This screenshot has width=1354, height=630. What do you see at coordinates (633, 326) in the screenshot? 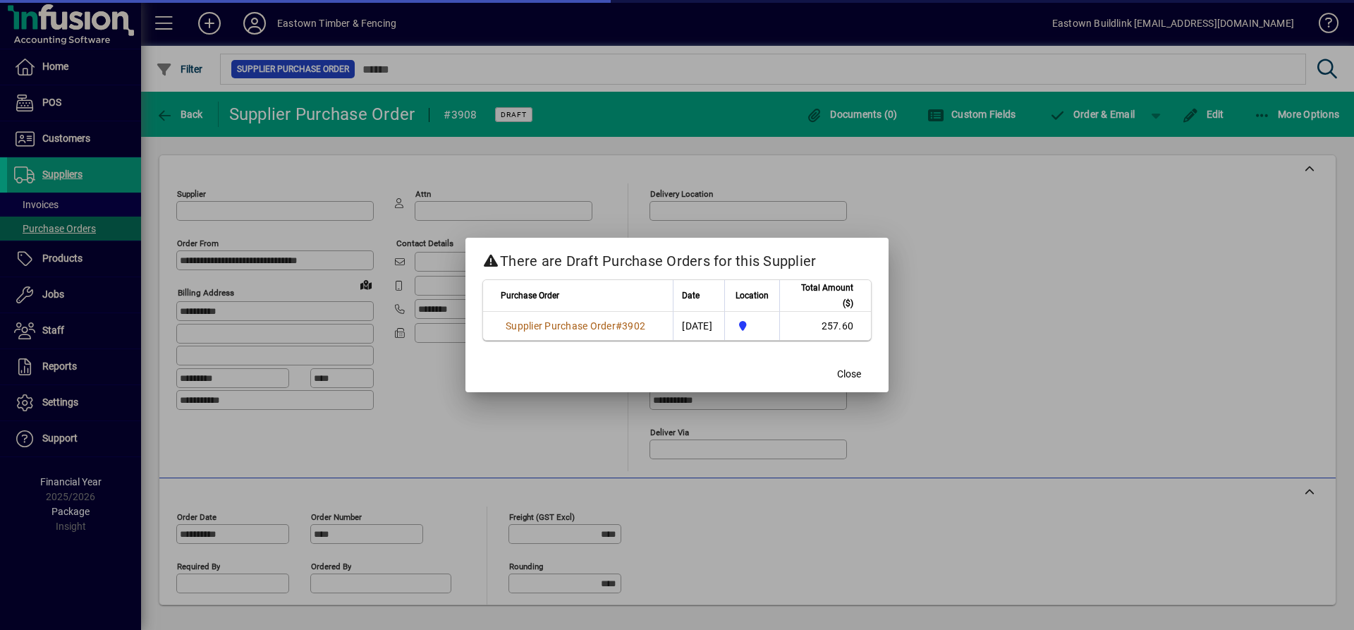
I see `span: 3902` at bounding box center [633, 326].